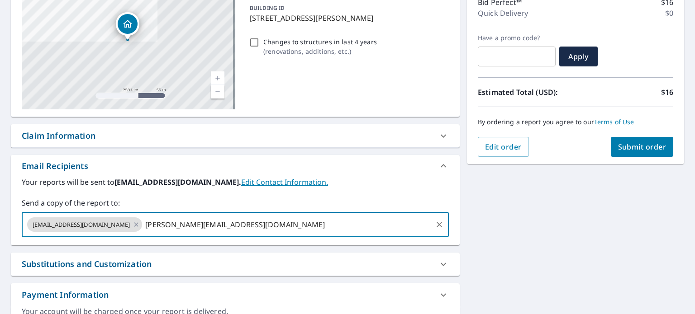  I want to click on p: ( renovations, additions, etc. ), so click(320, 51).